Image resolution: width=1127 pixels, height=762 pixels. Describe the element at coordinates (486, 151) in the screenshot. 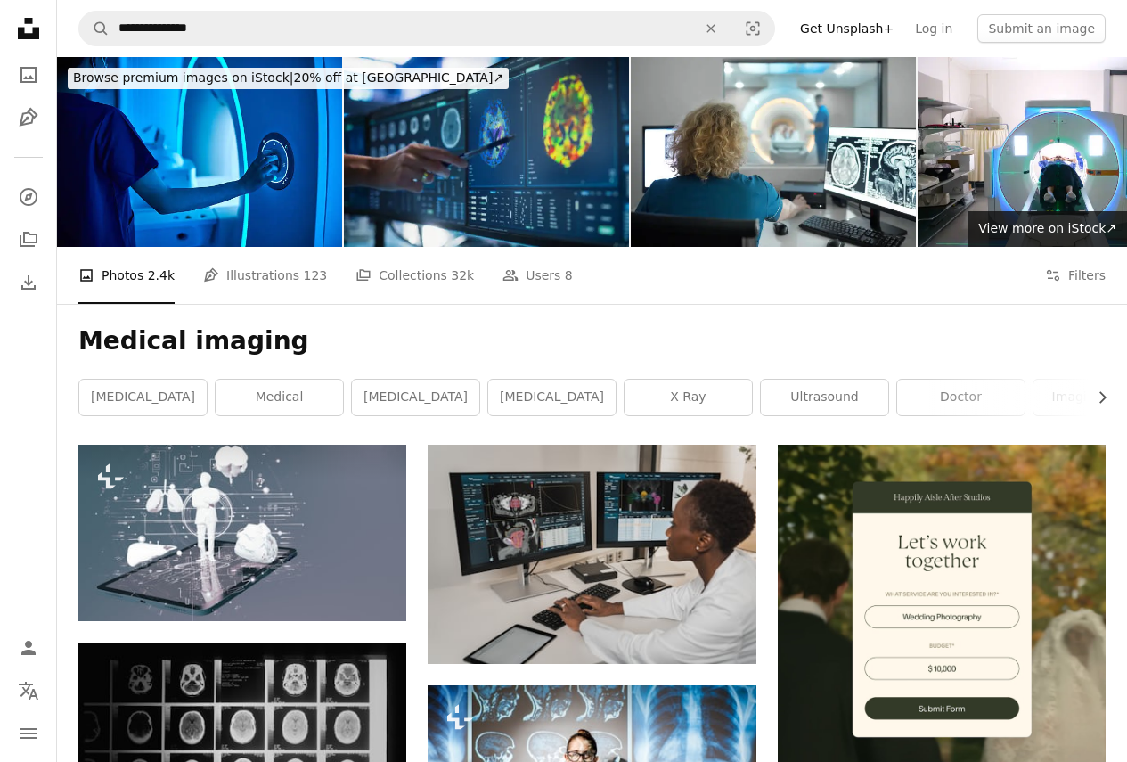

I see `img: Modern Medical Research Center: Anonymous Doctor Pointing At Desktop Computer Monitor With CT Sca...` at that location.